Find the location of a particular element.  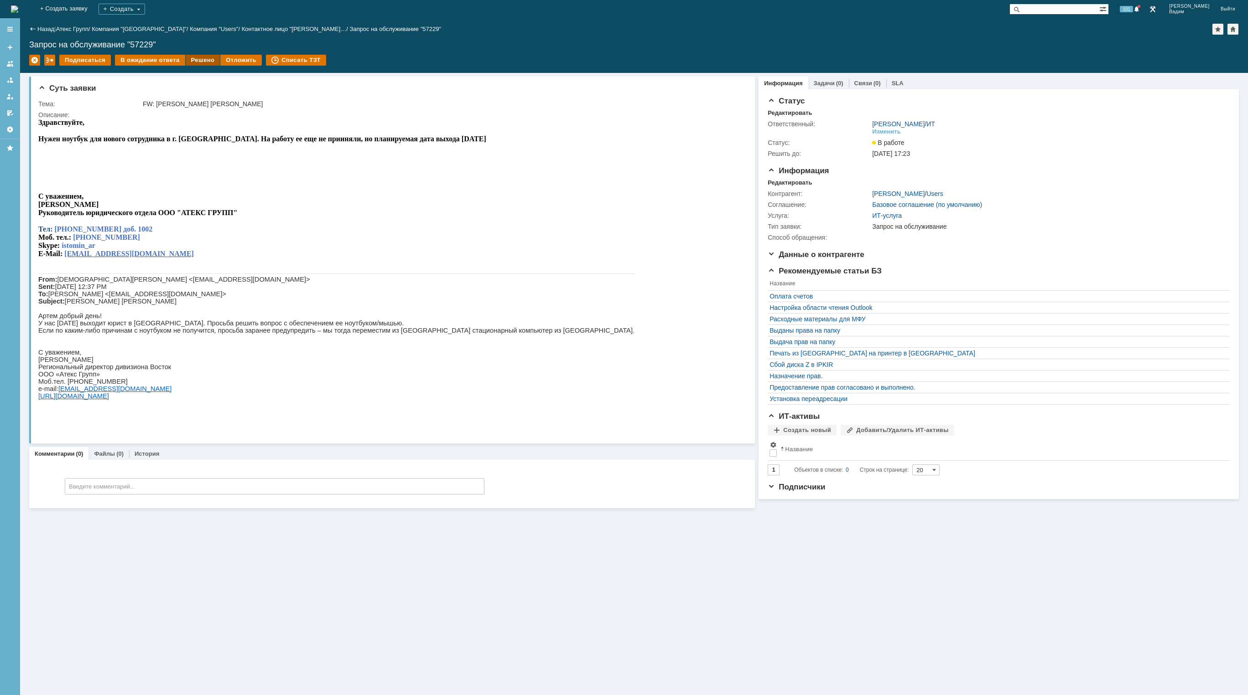

div: Сбой диска Z в IPKIR is located at coordinates (996, 365).